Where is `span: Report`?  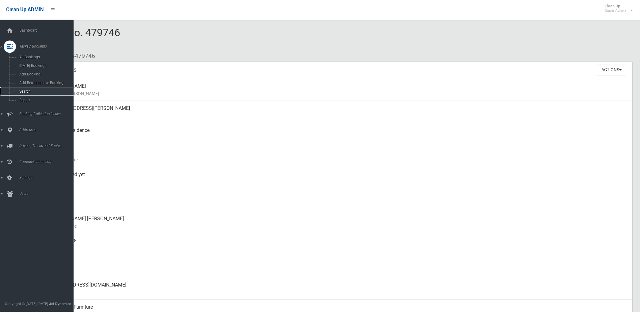 span: Report is located at coordinates (45, 100).